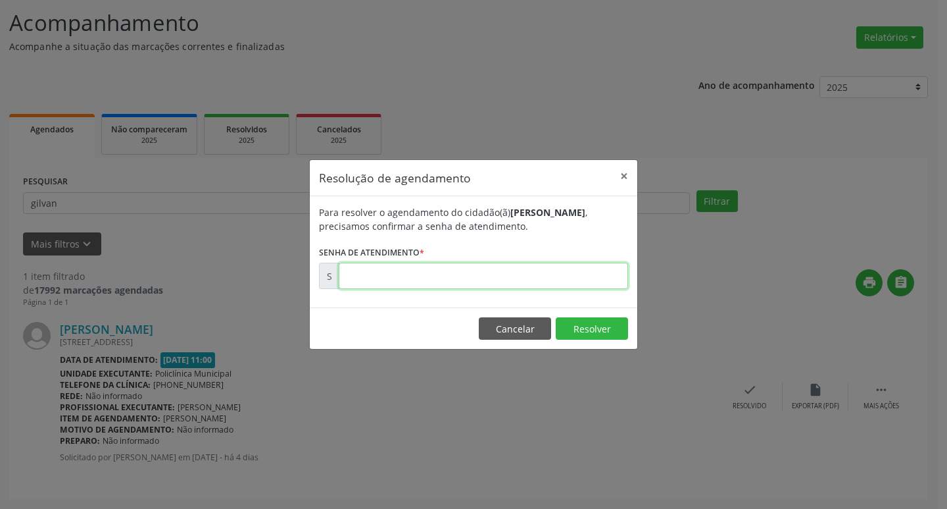 This screenshot has width=947, height=509. What do you see at coordinates (372, 252) in the screenshot?
I see `label: Senha de atendimento` at bounding box center [372, 252].